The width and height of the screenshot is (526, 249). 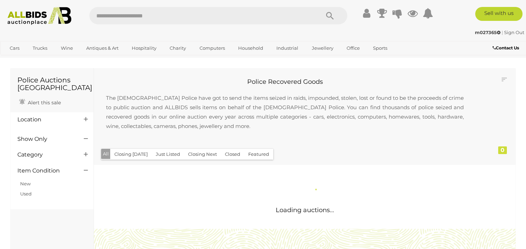 I want to click on a: Hospitality, so click(x=144, y=48).